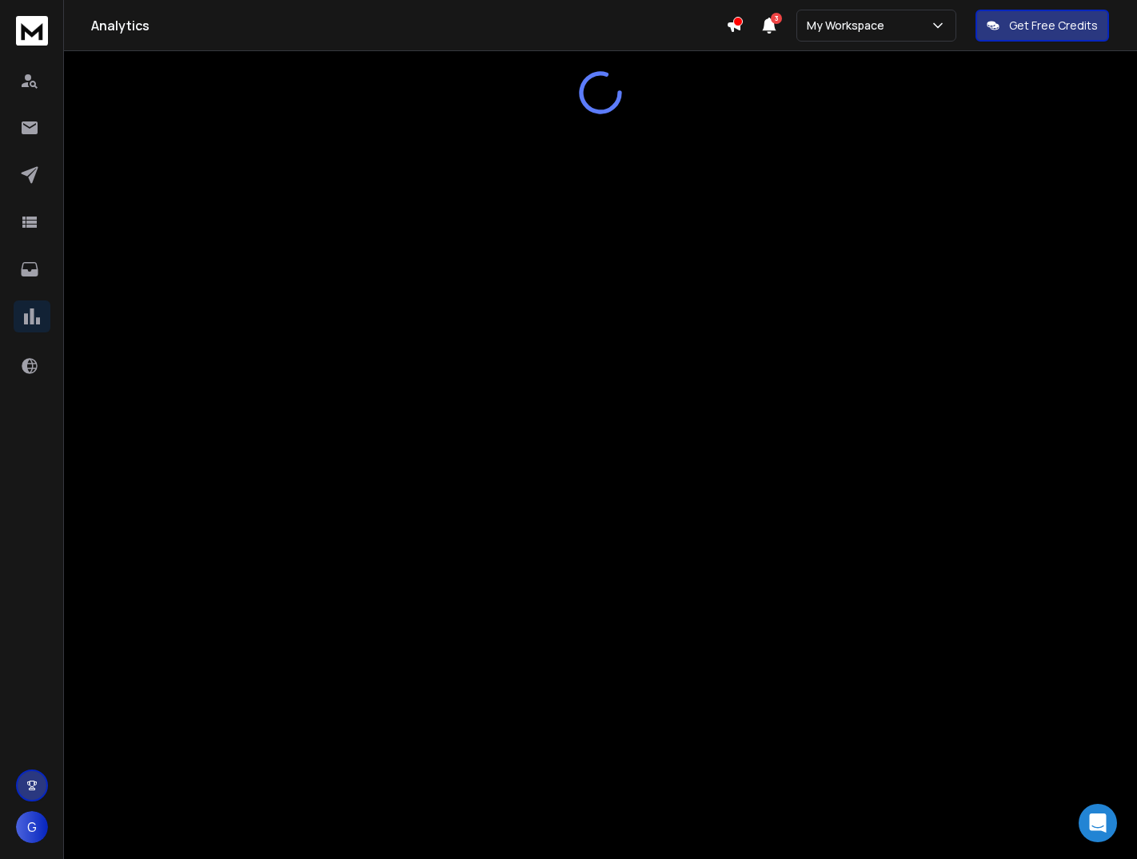 Image resolution: width=1137 pixels, height=859 pixels. Describe the element at coordinates (409, 26) in the screenshot. I see `h1: Analytics` at that location.